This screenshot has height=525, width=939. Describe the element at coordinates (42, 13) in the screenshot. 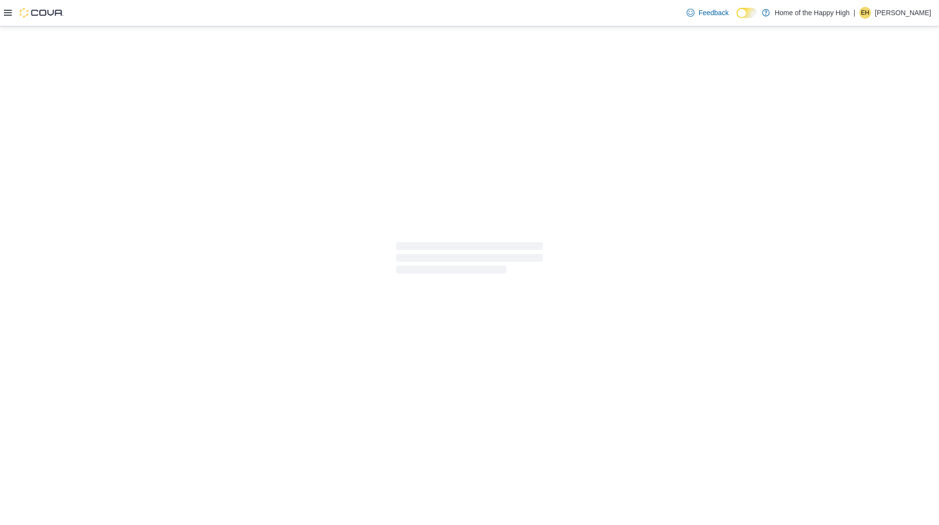

I see `img: Cova` at that location.